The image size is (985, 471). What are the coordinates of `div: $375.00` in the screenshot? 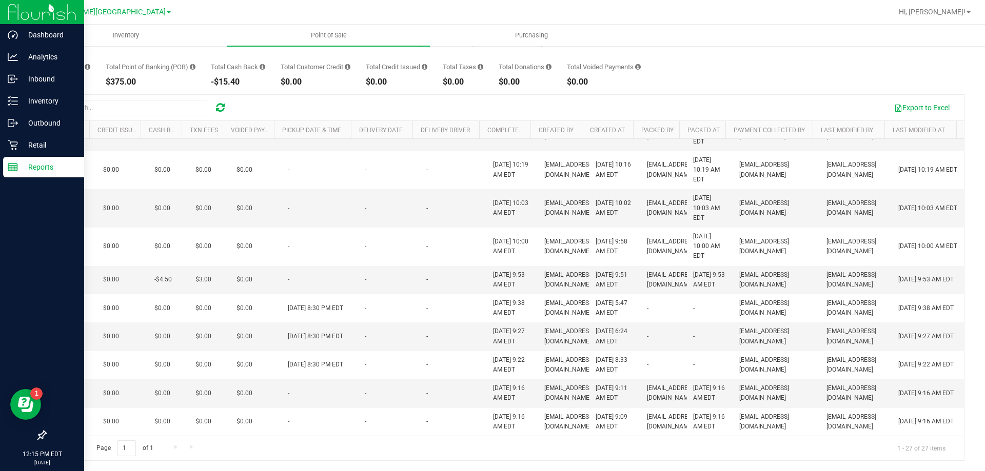 It's located at (150, 82).